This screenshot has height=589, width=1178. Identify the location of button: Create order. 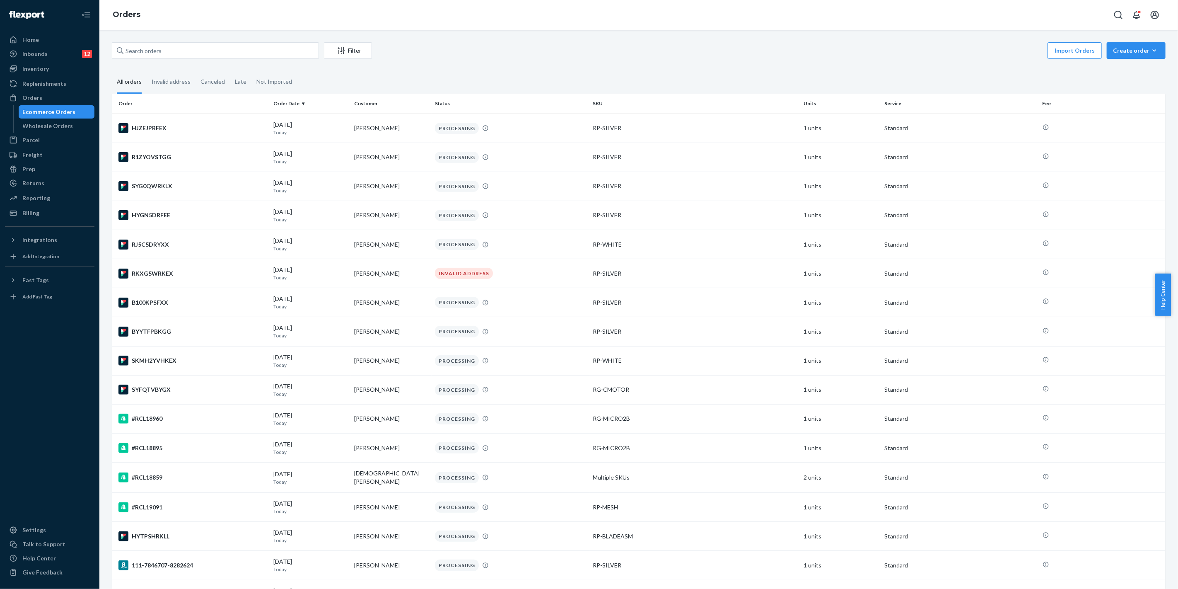
(1137, 51).